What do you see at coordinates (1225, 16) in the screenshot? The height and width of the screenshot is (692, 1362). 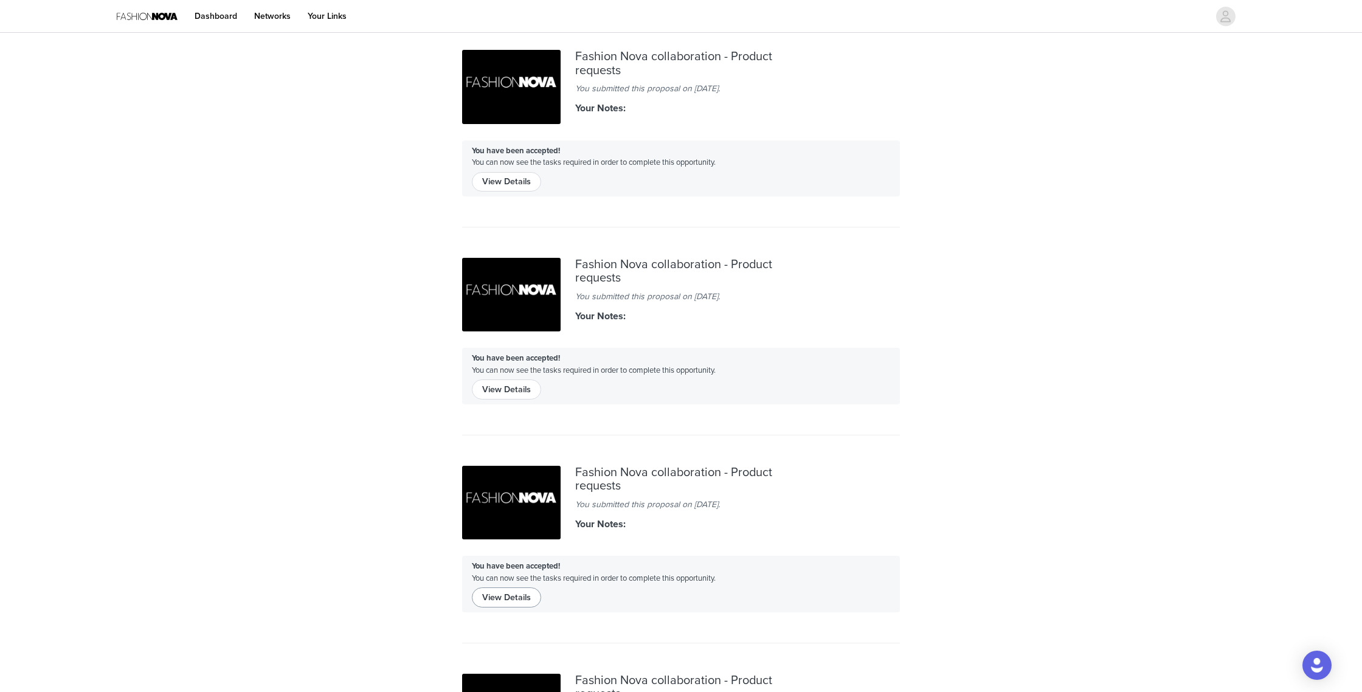 I see `div: avatar` at bounding box center [1225, 16].